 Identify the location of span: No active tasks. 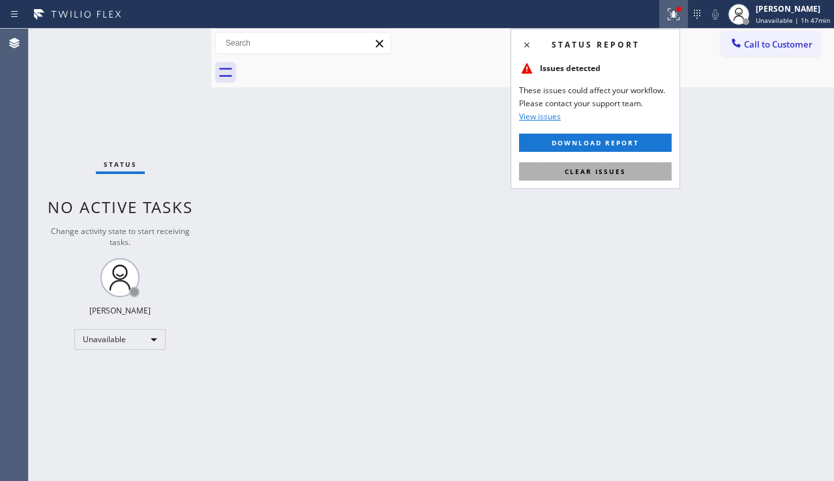
(120, 207).